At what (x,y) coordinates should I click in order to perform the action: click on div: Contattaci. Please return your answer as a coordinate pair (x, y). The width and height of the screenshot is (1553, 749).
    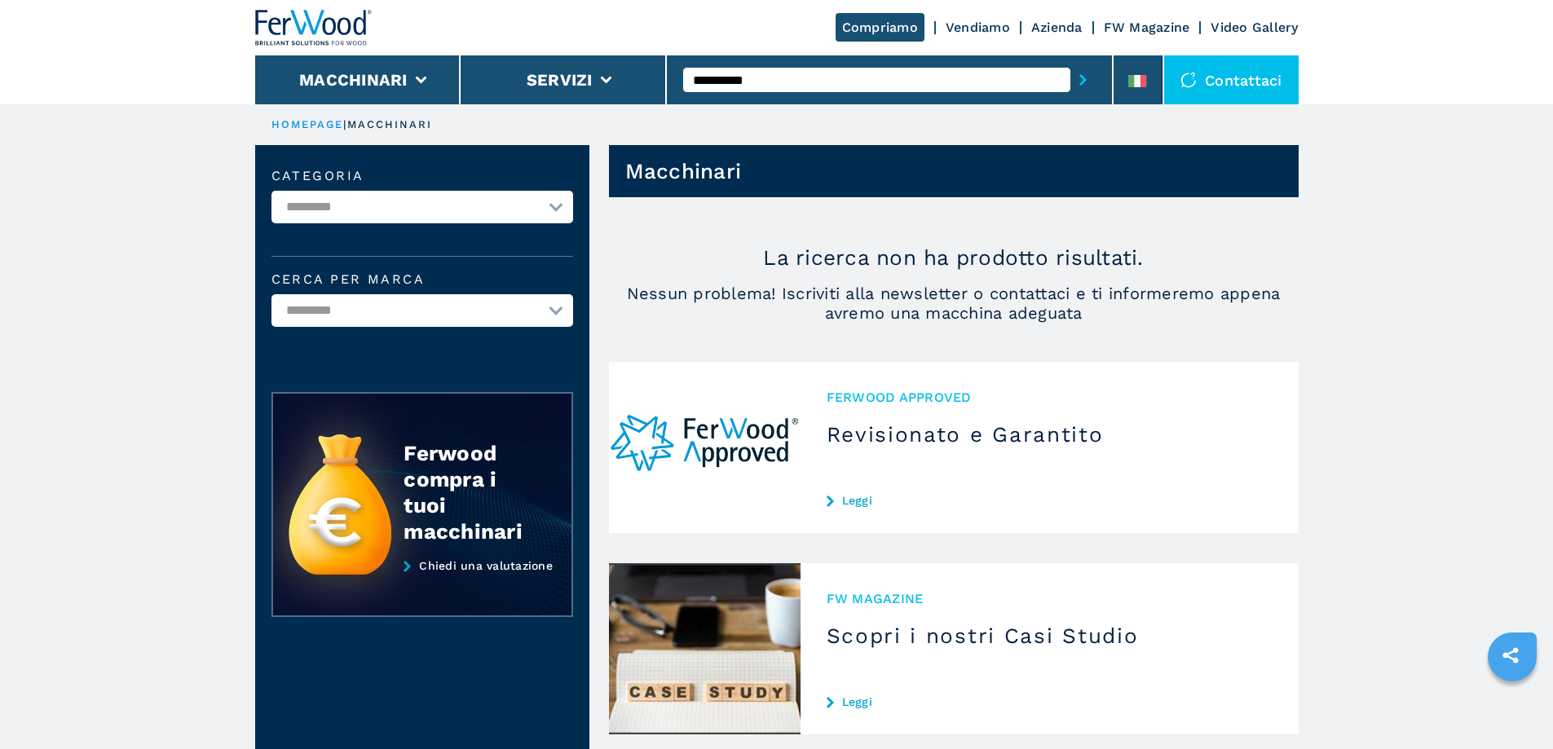
    Looking at the image, I should click on (1231, 80).